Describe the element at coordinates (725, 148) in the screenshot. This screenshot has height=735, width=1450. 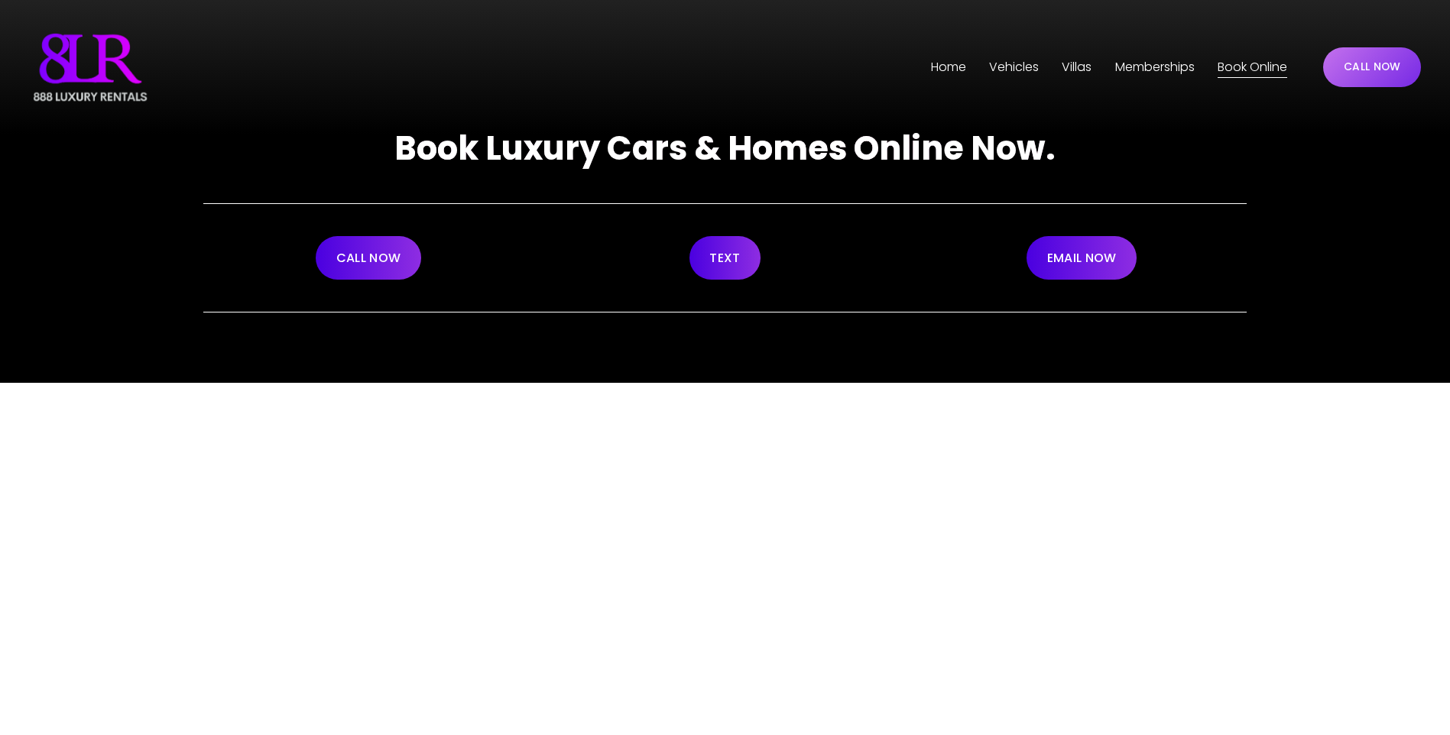
I see `strong: Book Luxury Cars & Homes Online Now.` at that location.